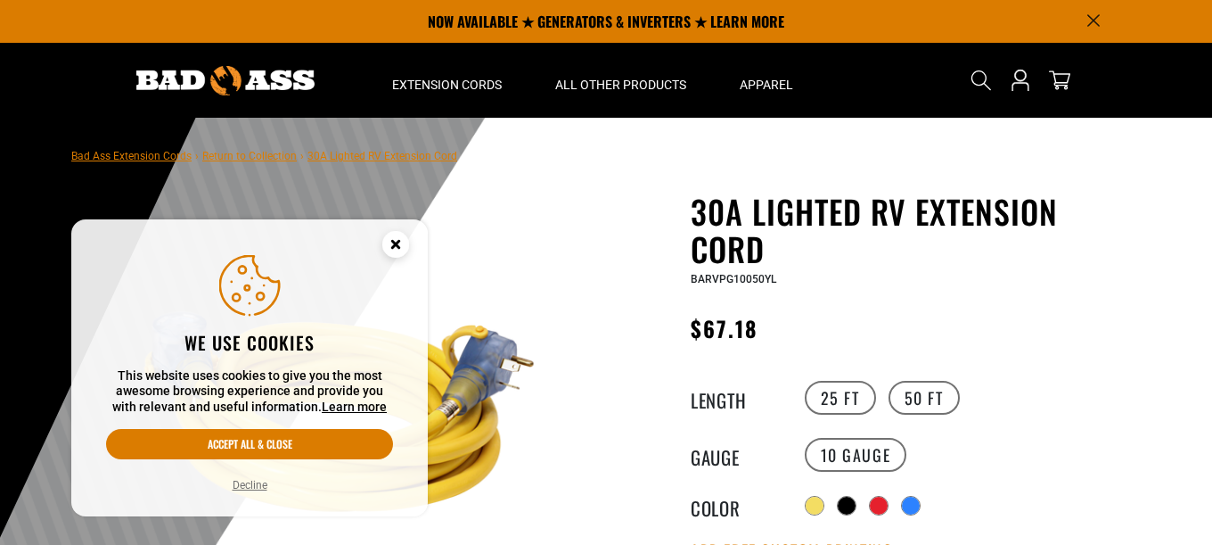  I want to click on a: Bad Ass Extension Cords, so click(131, 156).